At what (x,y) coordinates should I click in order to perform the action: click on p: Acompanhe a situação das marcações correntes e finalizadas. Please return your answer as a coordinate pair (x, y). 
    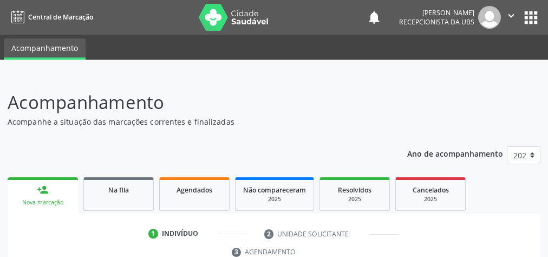
    Looking at the image, I should click on (194, 121).